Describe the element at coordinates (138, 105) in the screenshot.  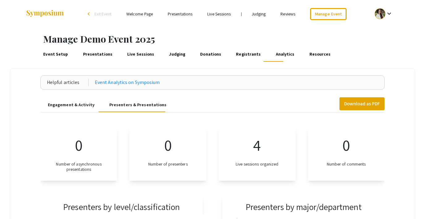
I see `div: Presenters & Presentations` at that location.